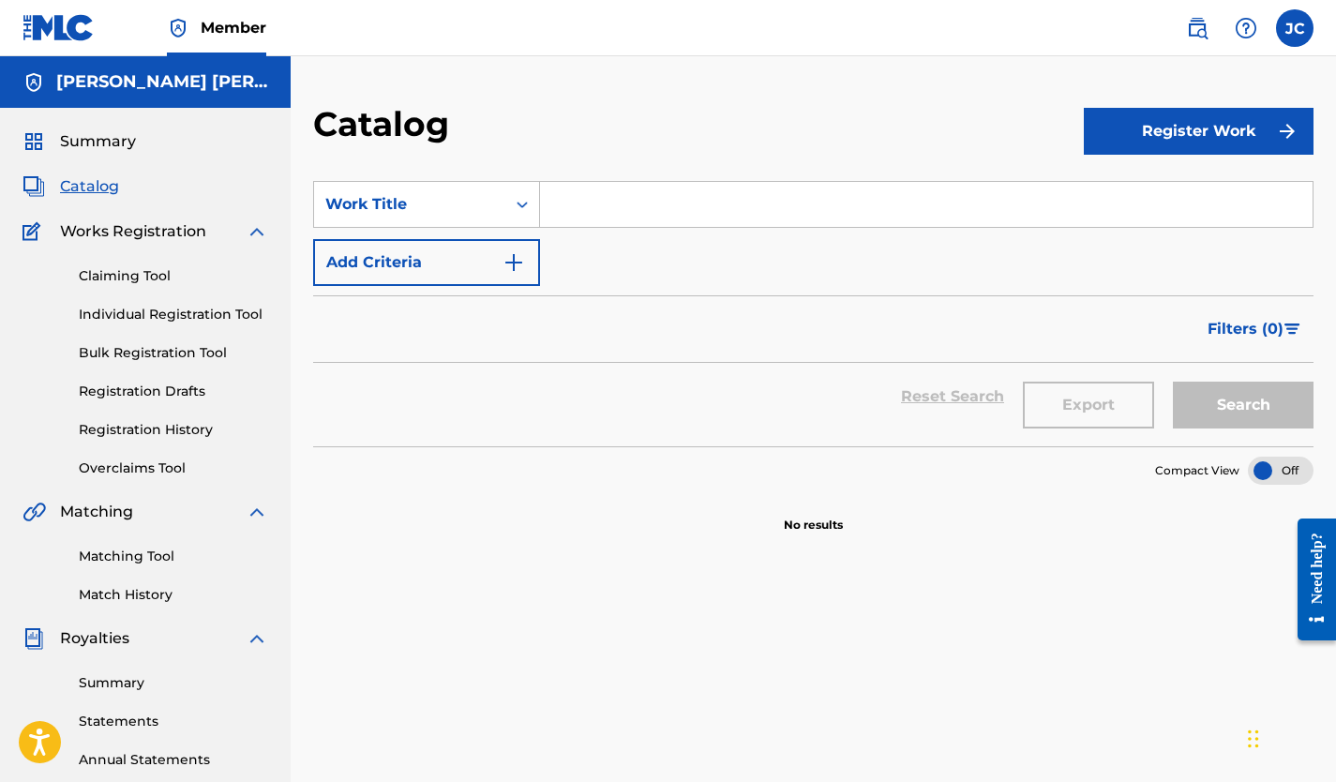 The height and width of the screenshot is (782, 1336). What do you see at coordinates (33, 64) in the screenshot?
I see `div: Need help?` at bounding box center [33, 64].